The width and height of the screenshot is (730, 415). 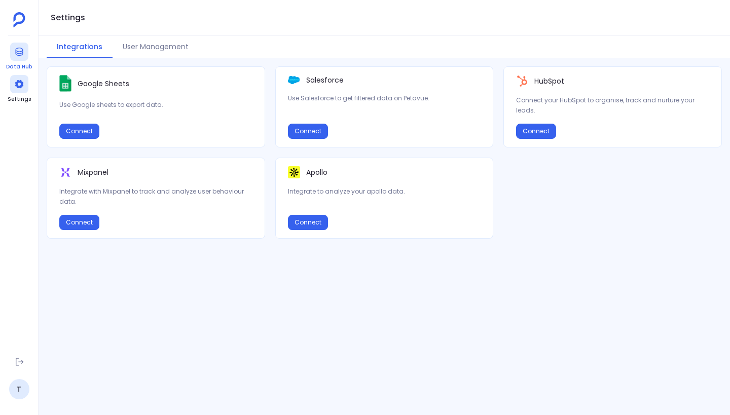 I want to click on h1: Settings, so click(x=68, y=18).